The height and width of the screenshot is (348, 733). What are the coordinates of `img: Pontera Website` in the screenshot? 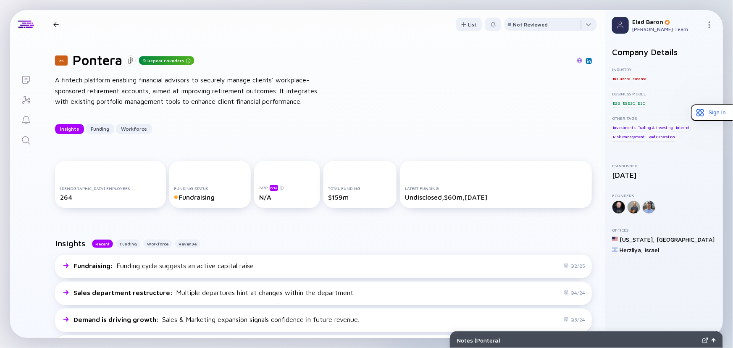 It's located at (580, 60).